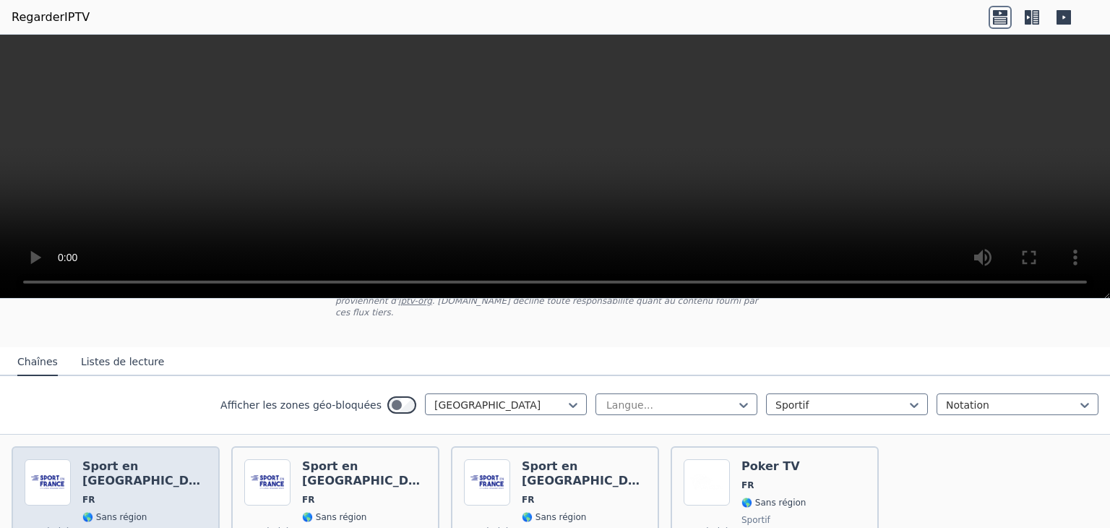 Image resolution: width=1110 pixels, height=528 pixels. Describe the element at coordinates (38, 361) in the screenshot. I see `font: Chaînes` at that location.